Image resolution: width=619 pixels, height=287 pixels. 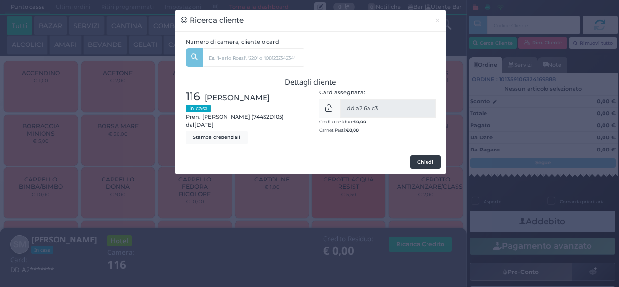 What do you see at coordinates (193, 97) in the screenshot?
I see `span: 116` at bounding box center [193, 97].